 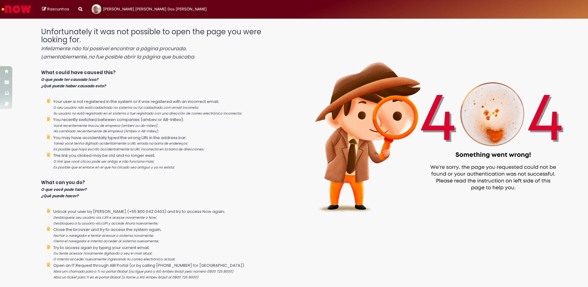 What do you see at coordinates (70, 79) in the screenshot?
I see `i: O que pode ter causado isso?` at bounding box center [70, 79].